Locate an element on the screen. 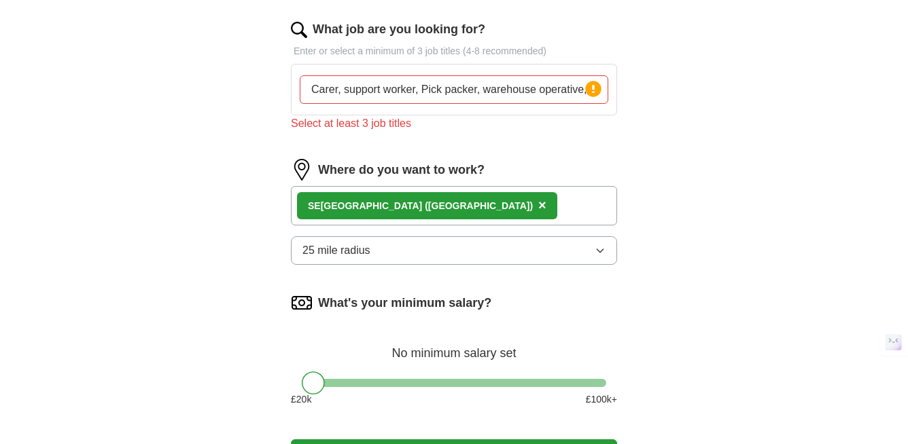 The height and width of the screenshot is (444, 908). div: SE is located at coordinates (420, 206).